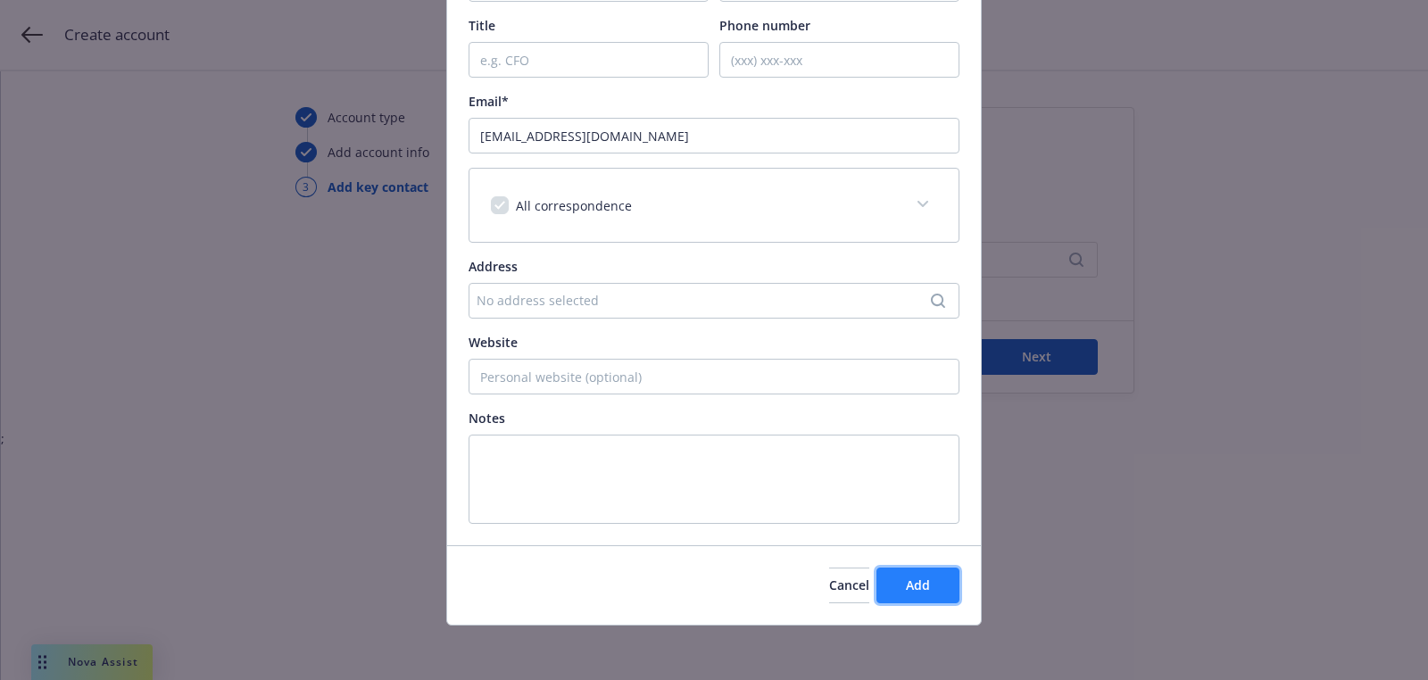 Image resolution: width=1428 pixels, height=680 pixels. Describe the element at coordinates (488, 101) in the screenshot. I see `span: Email*` at that location.